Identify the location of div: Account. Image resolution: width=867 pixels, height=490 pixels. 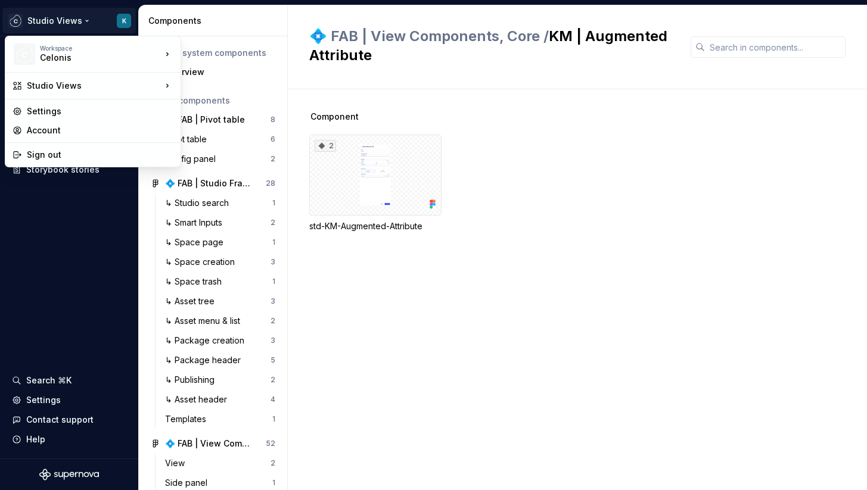
(100, 130).